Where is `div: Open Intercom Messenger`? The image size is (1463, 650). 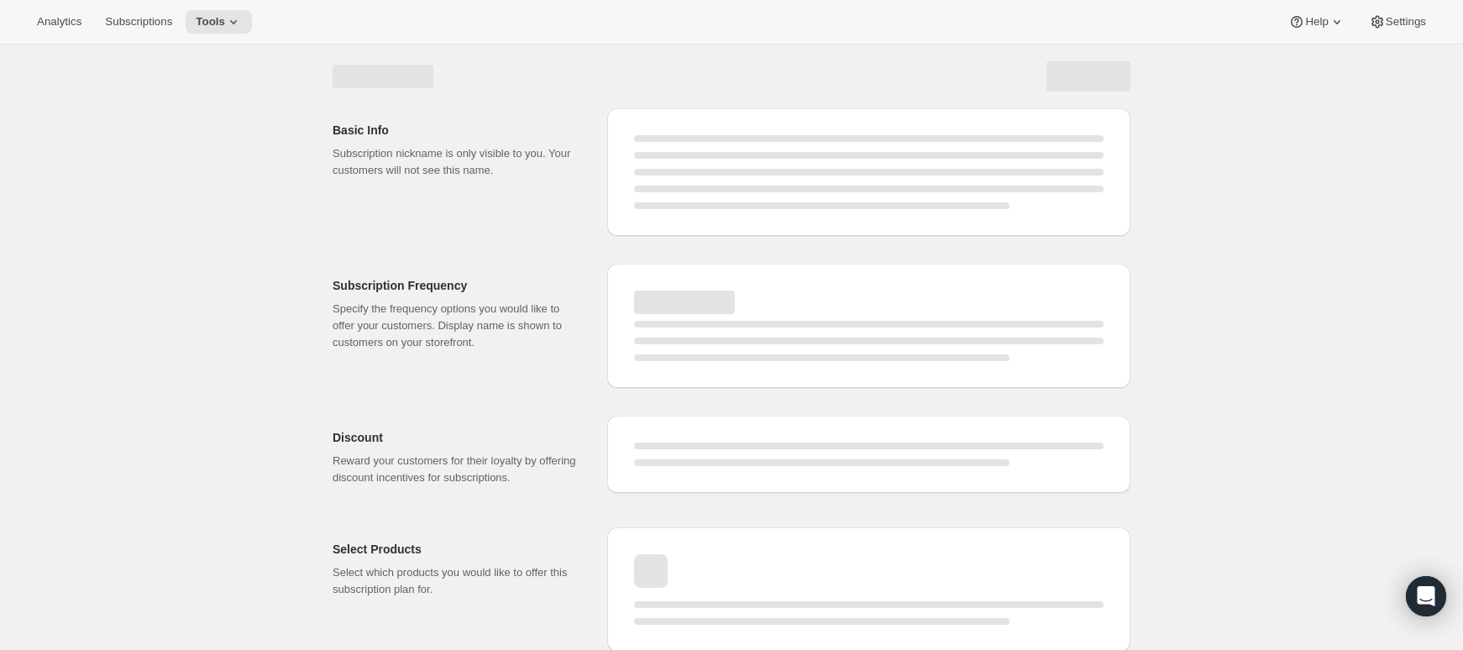
div: Open Intercom Messenger is located at coordinates (1426, 596).